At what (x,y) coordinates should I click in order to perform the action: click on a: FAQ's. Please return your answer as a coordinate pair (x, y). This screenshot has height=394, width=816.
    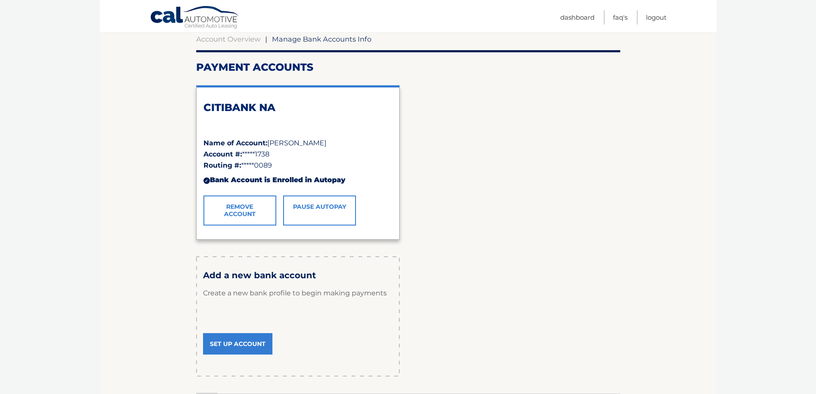
    Looking at the image, I should click on (620, 17).